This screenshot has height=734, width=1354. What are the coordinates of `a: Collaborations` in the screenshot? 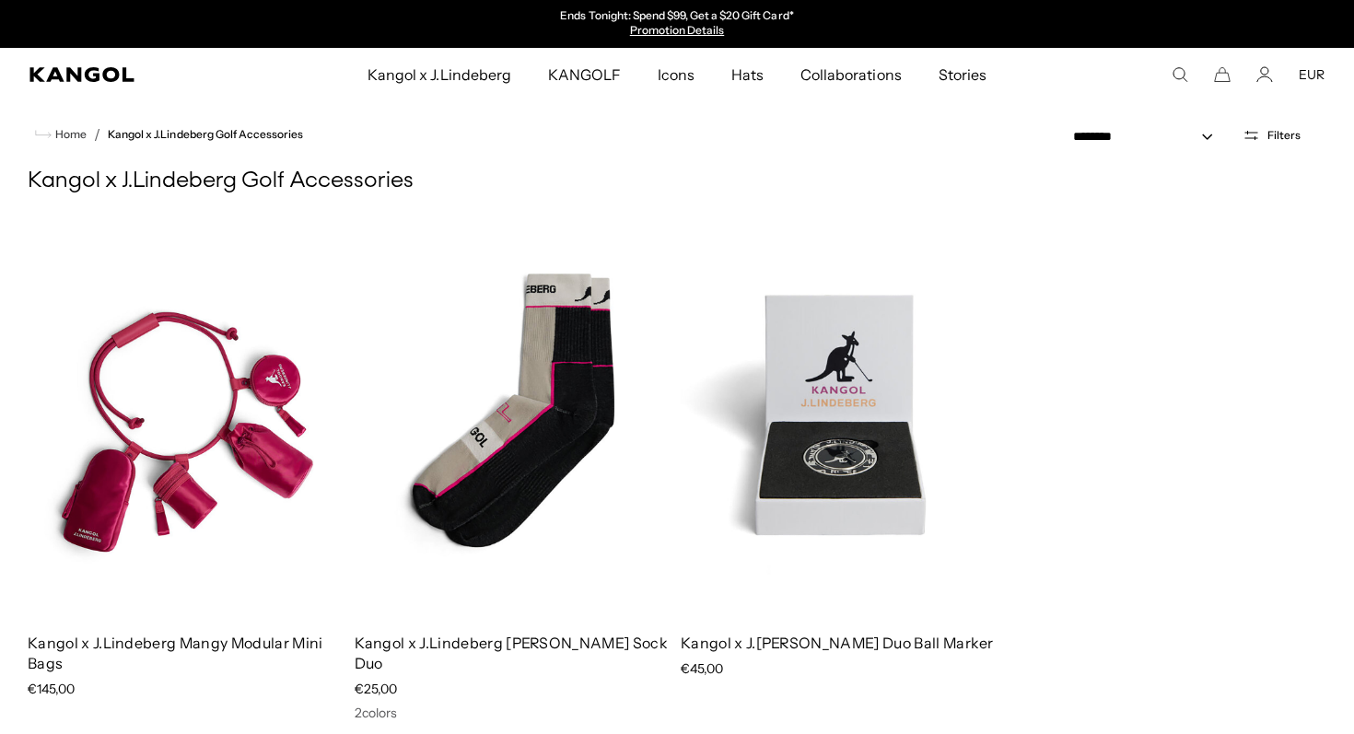 It's located at (850, 75).